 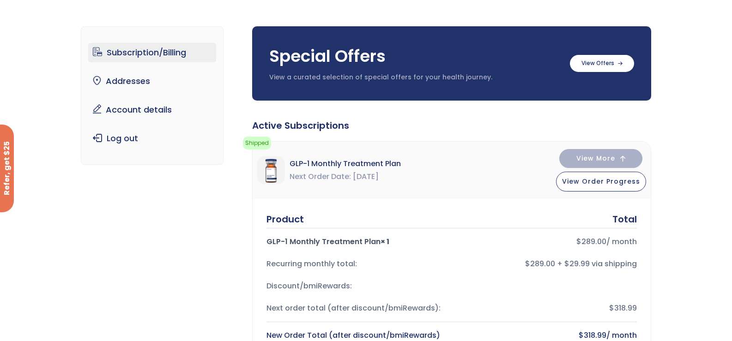 What do you see at coordinates (547, 308) in the screenshot?
I see `div: $318.99` at bounding box center [547, 308].